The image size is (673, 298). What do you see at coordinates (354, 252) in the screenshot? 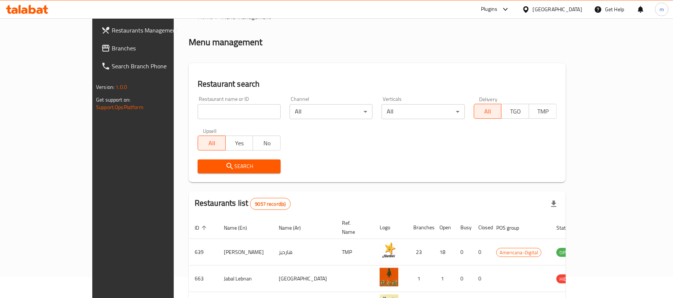
I see `td: TMP` at bounding box center [354, 252].